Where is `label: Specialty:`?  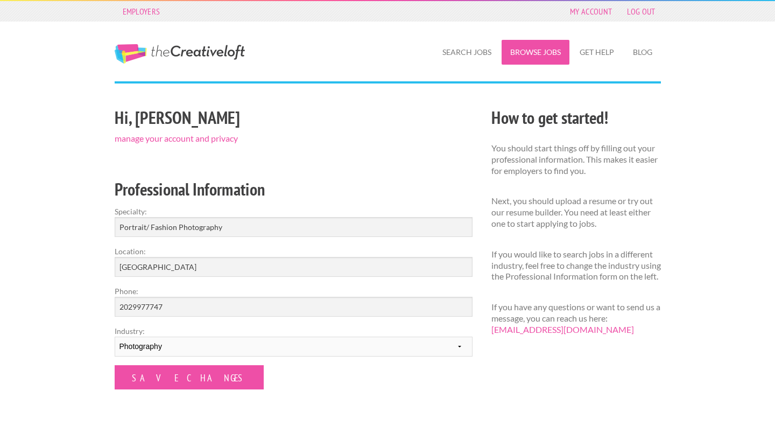
label: Specialty: is located at coordinates (293, 211).